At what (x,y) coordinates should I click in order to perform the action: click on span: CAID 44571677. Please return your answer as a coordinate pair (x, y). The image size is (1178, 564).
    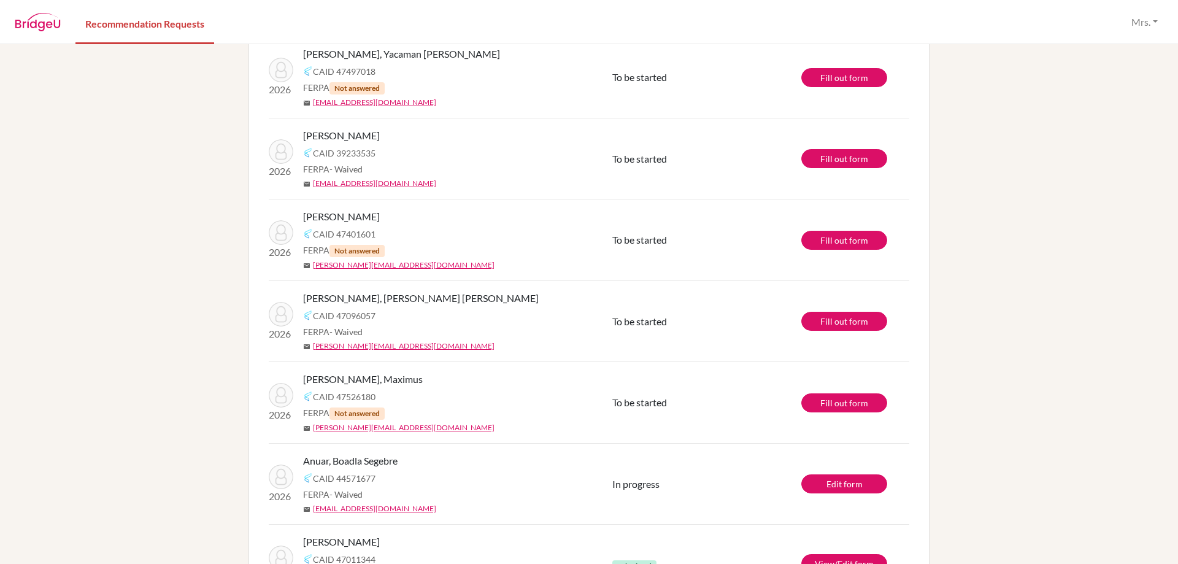
    Looking at the image, I should click on (344, 478).